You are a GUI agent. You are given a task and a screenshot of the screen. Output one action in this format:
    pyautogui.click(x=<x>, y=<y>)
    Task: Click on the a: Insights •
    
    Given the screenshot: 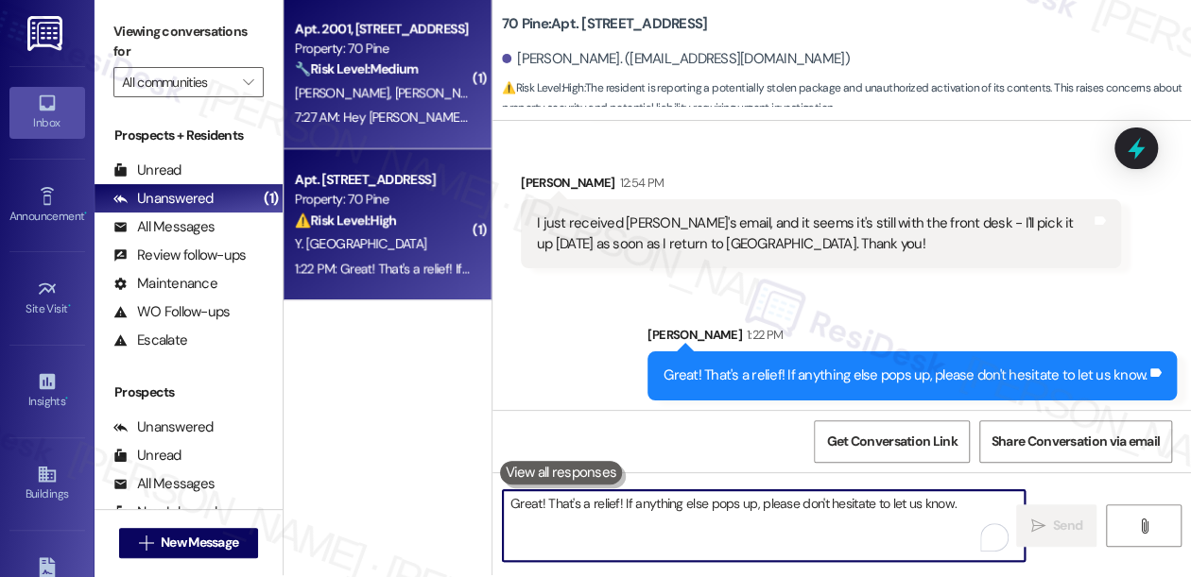 What is the action you would take?
    pyautogui.click(x=47, y=391)
    